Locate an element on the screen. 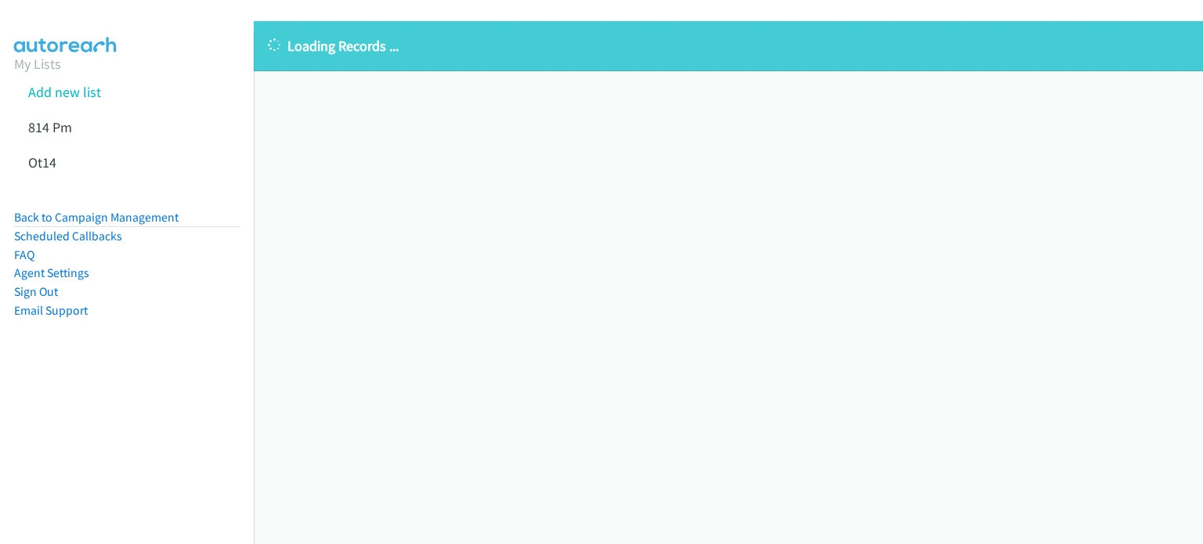 Image resolution: width=1203 pixels, height=544 pixels. a: Agent Settings is located at coordinates (52, 273).